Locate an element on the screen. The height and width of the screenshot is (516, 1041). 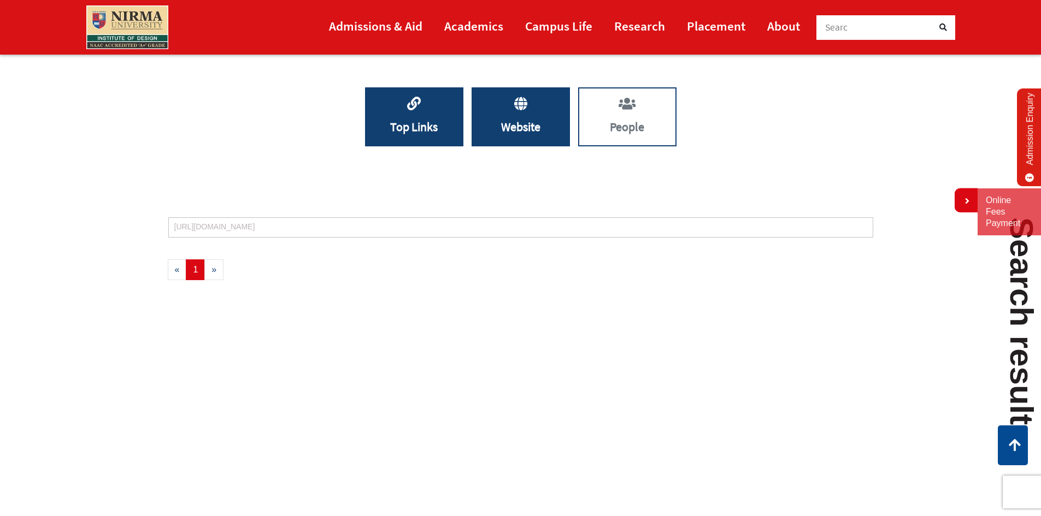
img: main_logo is located at coordinates (127, 27).